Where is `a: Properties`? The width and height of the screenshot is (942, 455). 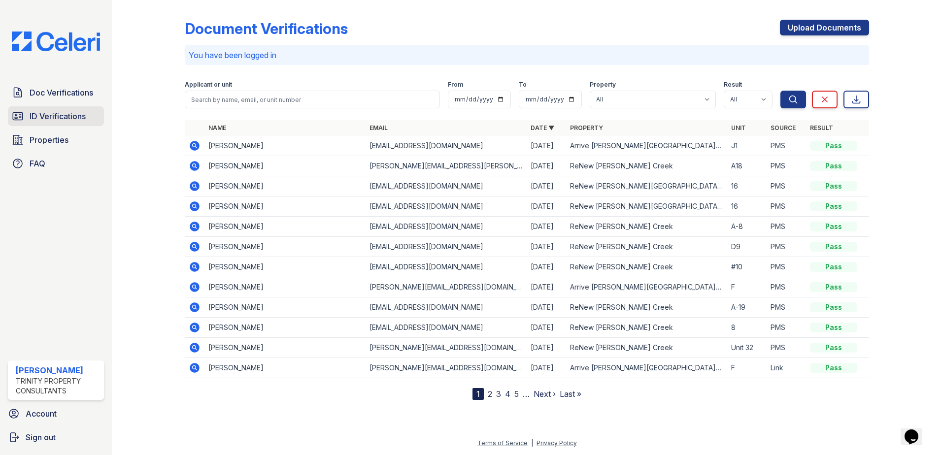 a: Properties is located at coordinates (56, 140).